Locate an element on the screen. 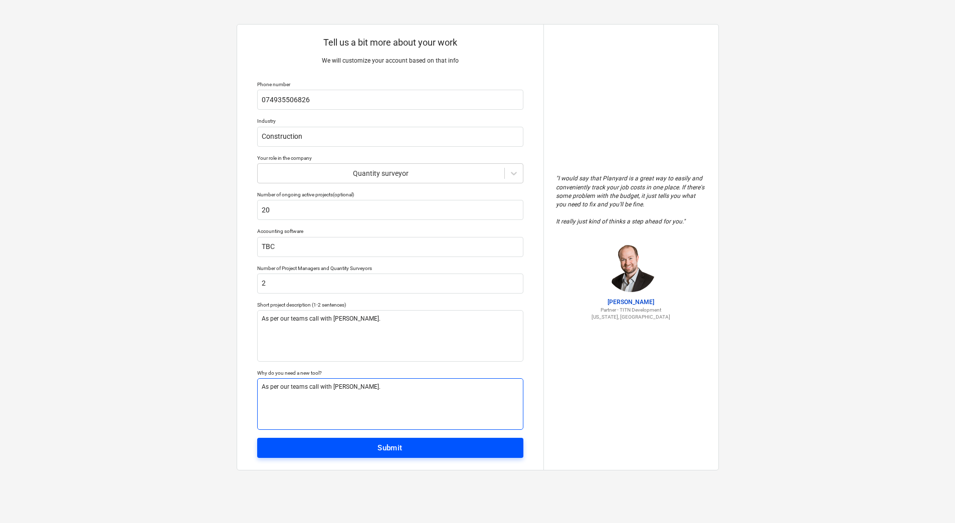 The width and height of the screenshot is (955, 523). input: Number of Project Managers and Quantity Surveyors is located at coordinates (390, 284).